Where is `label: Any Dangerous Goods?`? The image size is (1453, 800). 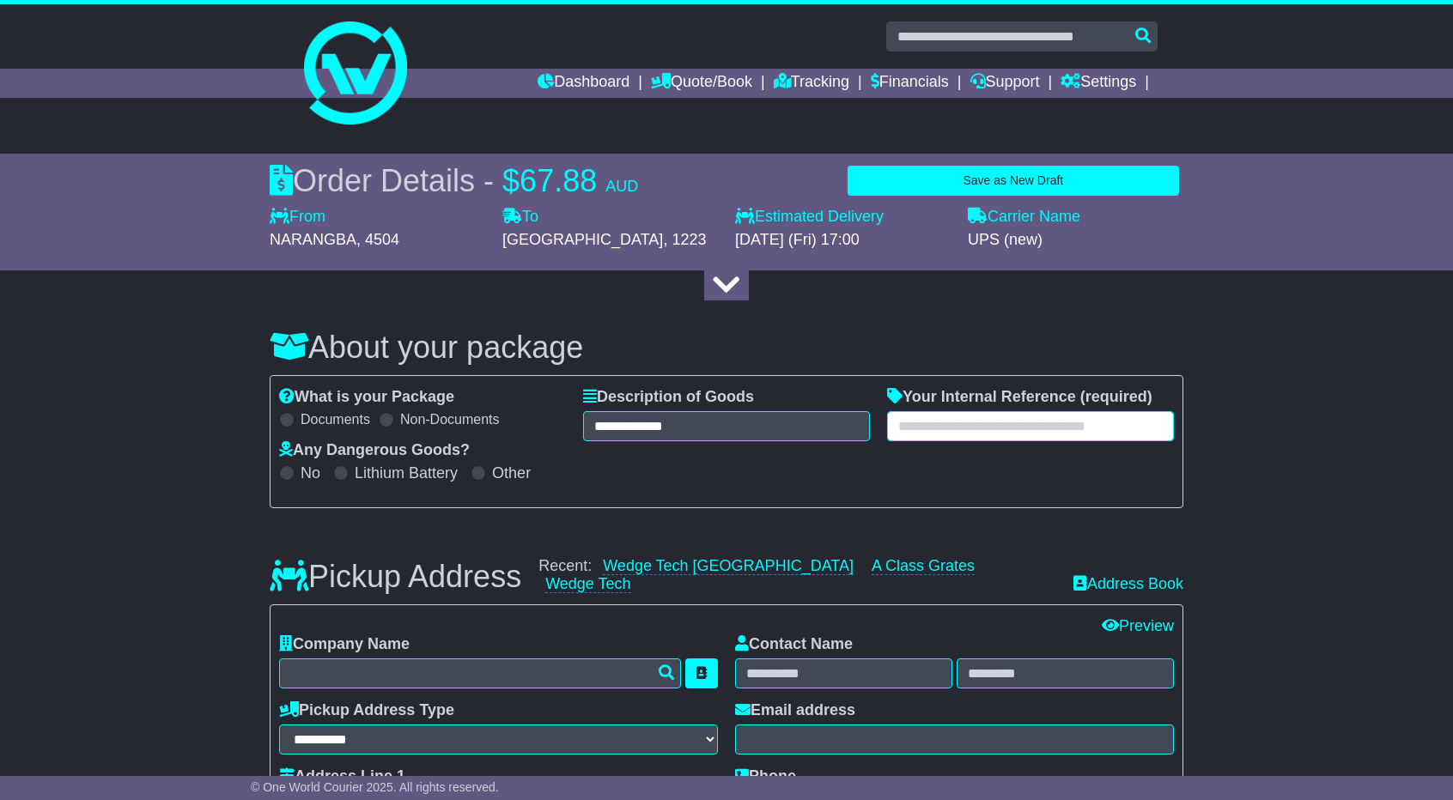
label: Any Dangerous Goods? is located at coordinates (374, 451).